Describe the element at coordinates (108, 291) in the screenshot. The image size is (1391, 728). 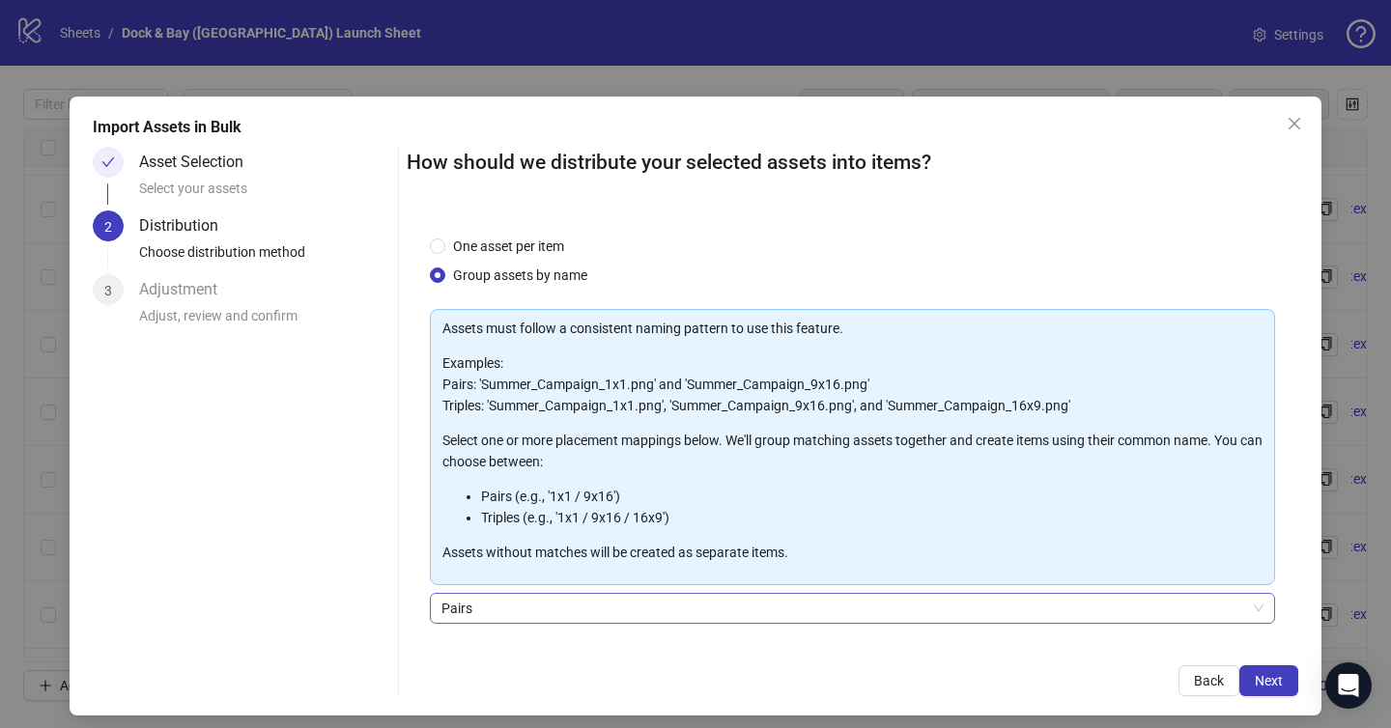
I see `span: 3` at that location.